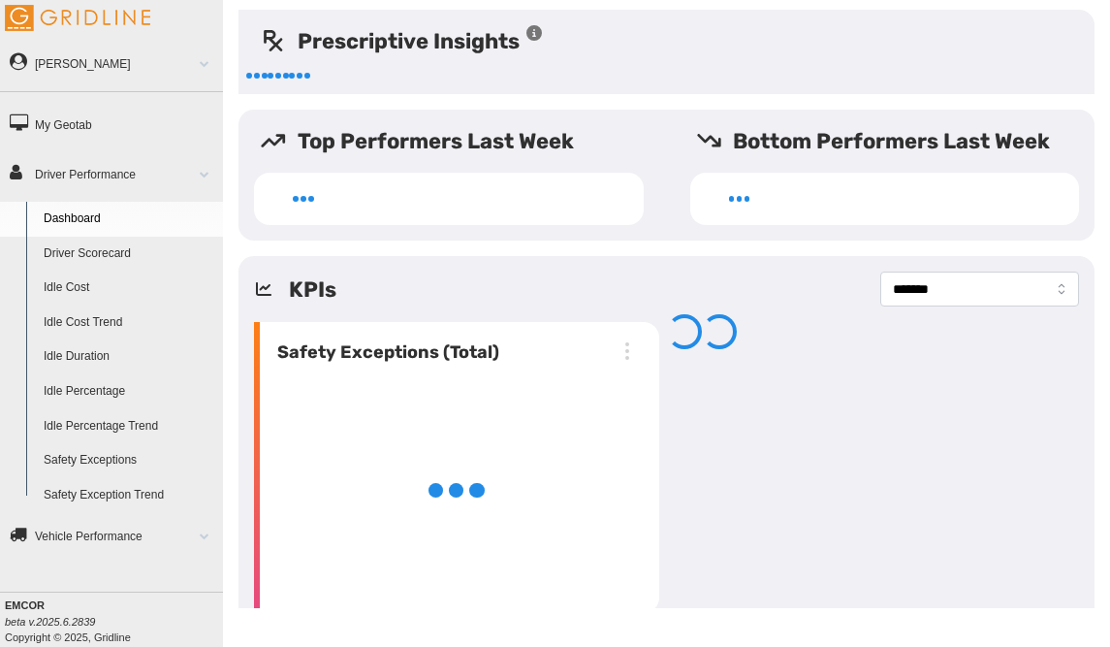 Image resolution: width=1110 pixels, height=647 pixels. What do you see at coordinates (129, 288) in the screenshot?
I see `a: Idle Cost` at bounding box center [129, 288].